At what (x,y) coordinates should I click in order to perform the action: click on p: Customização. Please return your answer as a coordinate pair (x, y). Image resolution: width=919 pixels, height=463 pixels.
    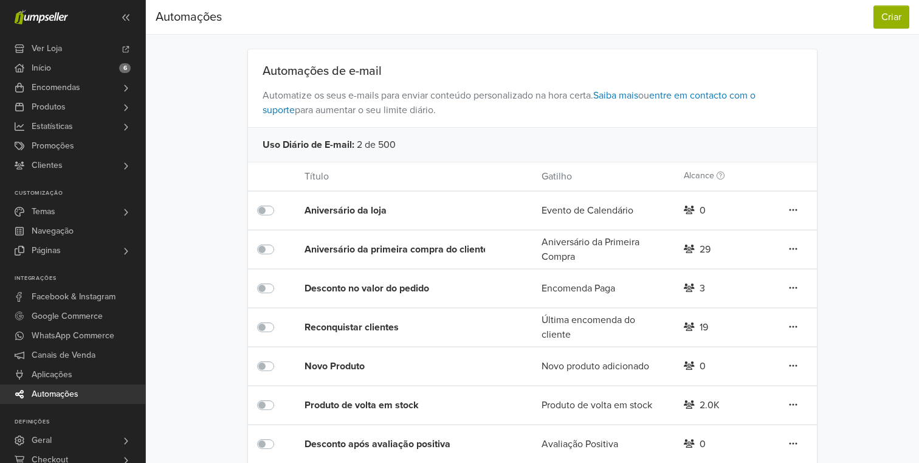
    Looking at the image, I should click on (80, 193).